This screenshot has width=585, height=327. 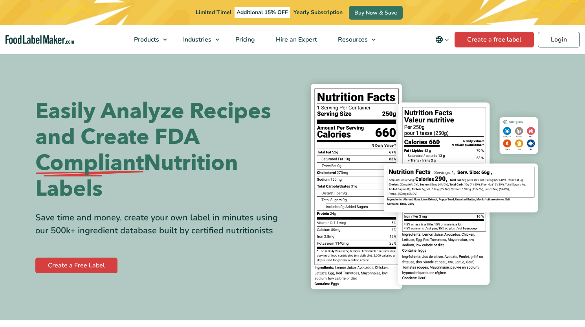 What do you see at coordinates (147, 40) in the screenshot?
I see `a: Products` at bounding box center [147, 40].